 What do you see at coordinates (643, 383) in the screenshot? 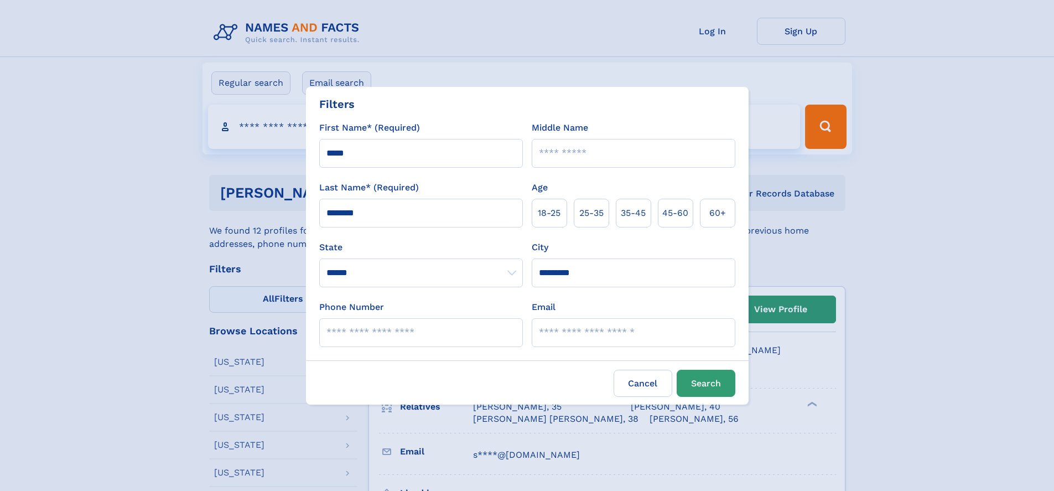
I see `label: Cancel` at bounding box center [643, 383].